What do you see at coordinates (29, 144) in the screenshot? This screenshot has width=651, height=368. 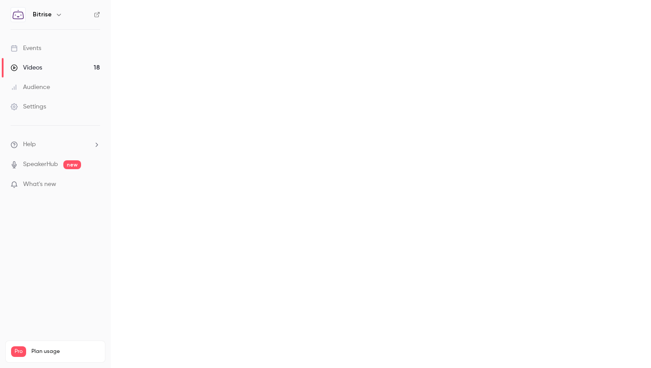 I see `span: Help` at bounding box center [29, 144].